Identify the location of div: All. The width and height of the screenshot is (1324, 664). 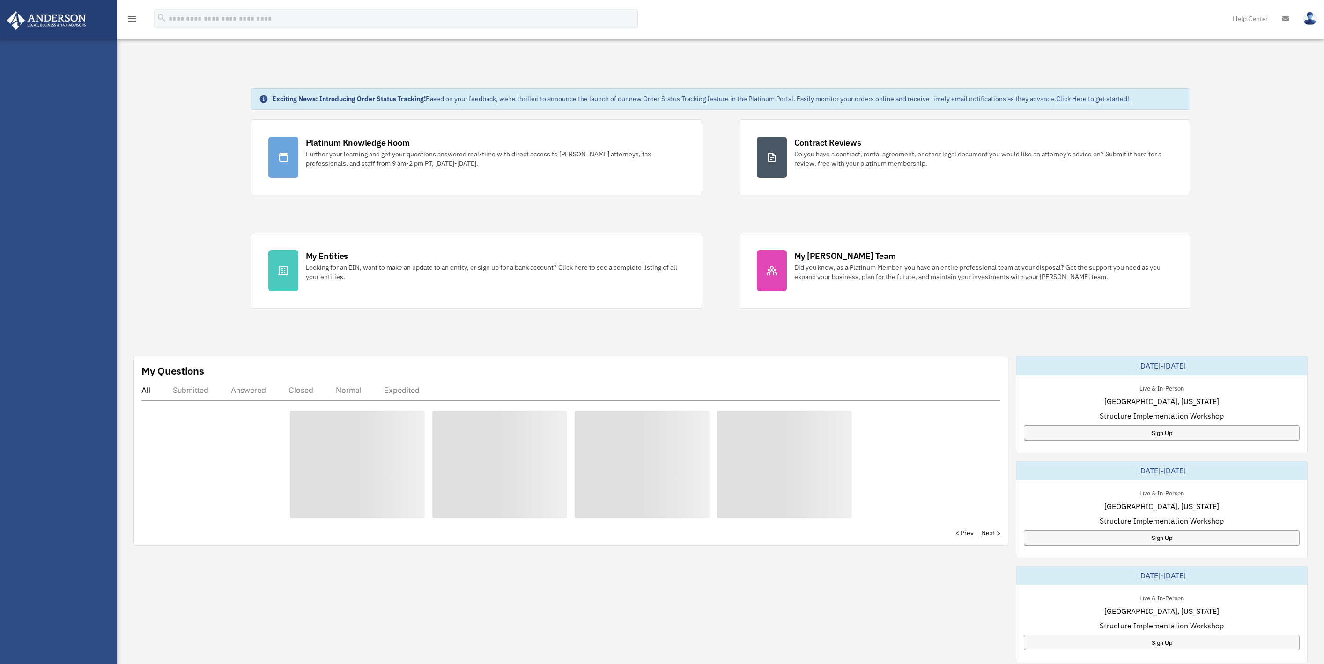
(146, 390).